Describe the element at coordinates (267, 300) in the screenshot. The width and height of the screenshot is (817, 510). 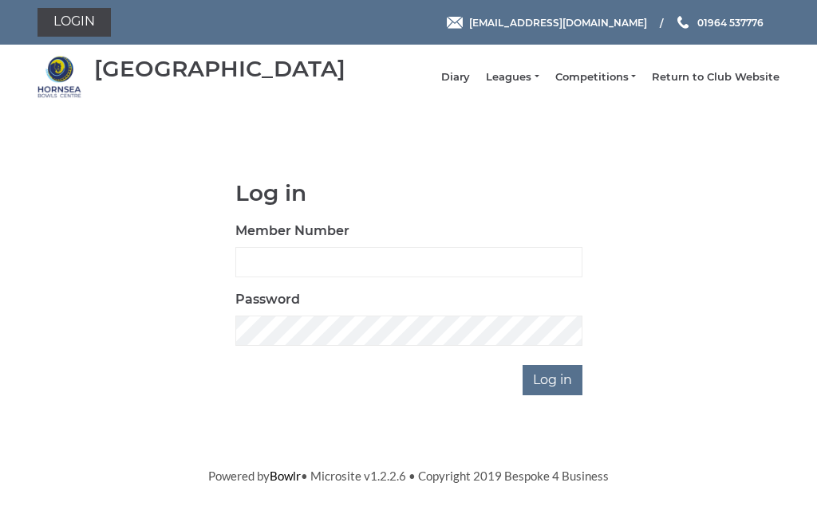
I see `label: Password` at that location.